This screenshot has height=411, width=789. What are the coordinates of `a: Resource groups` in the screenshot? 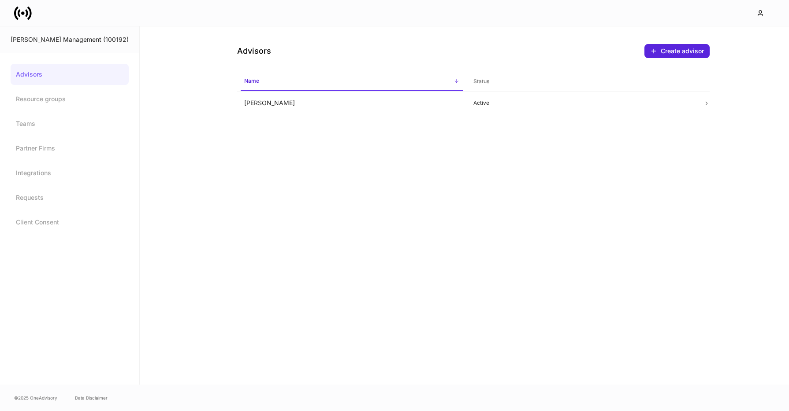 It's located at (70, 99).